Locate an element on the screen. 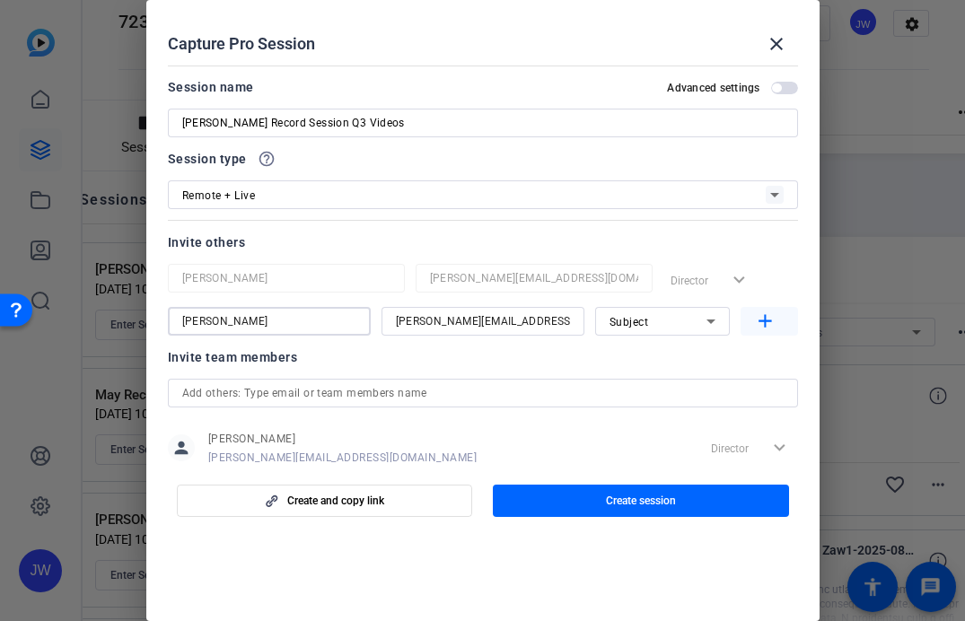 This screenshot has height=621, width=965. span: Subject is located at coordinates (630, 322).